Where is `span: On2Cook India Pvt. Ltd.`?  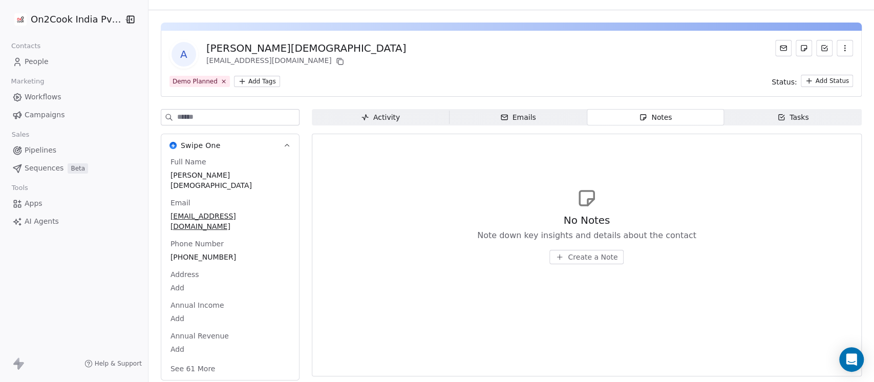
span: On2Cook India Pvt. Ltd. is located at coordinates (76, 19).